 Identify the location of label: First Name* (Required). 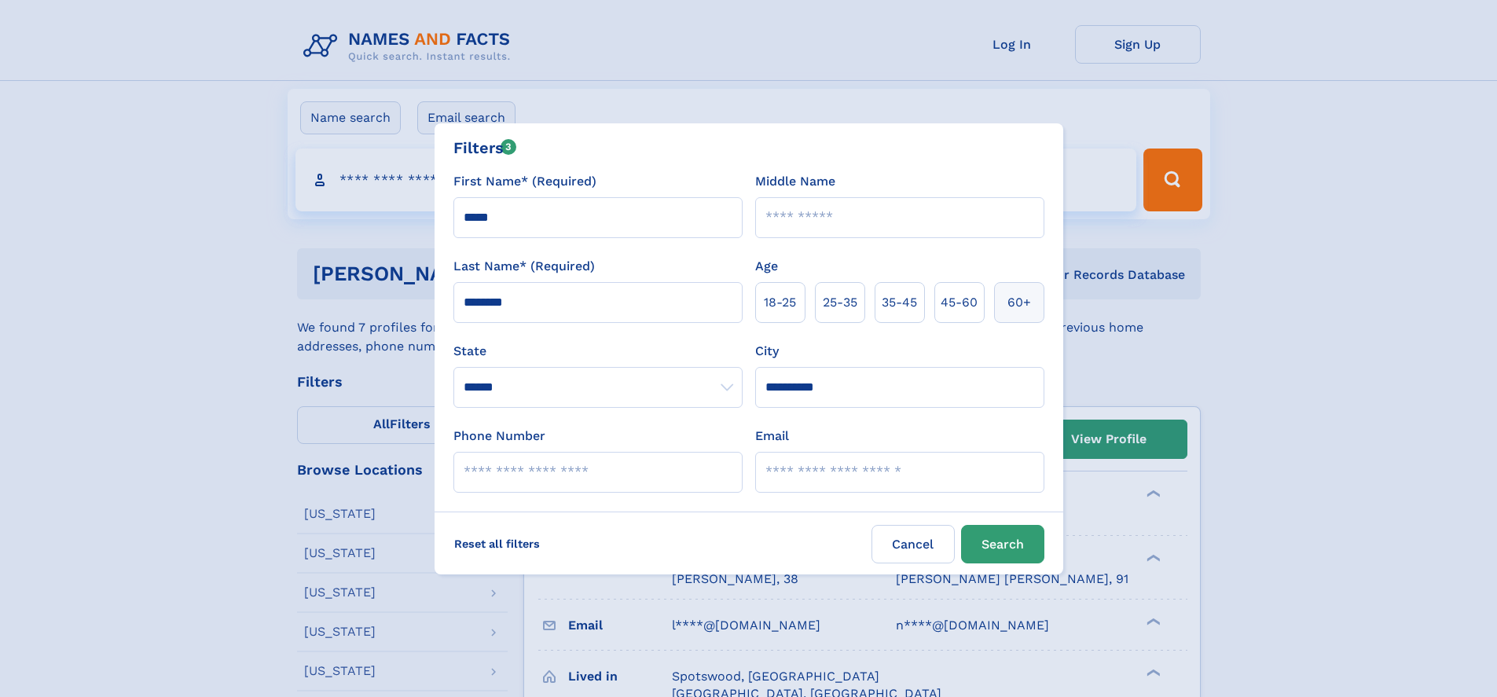
(525, 181).